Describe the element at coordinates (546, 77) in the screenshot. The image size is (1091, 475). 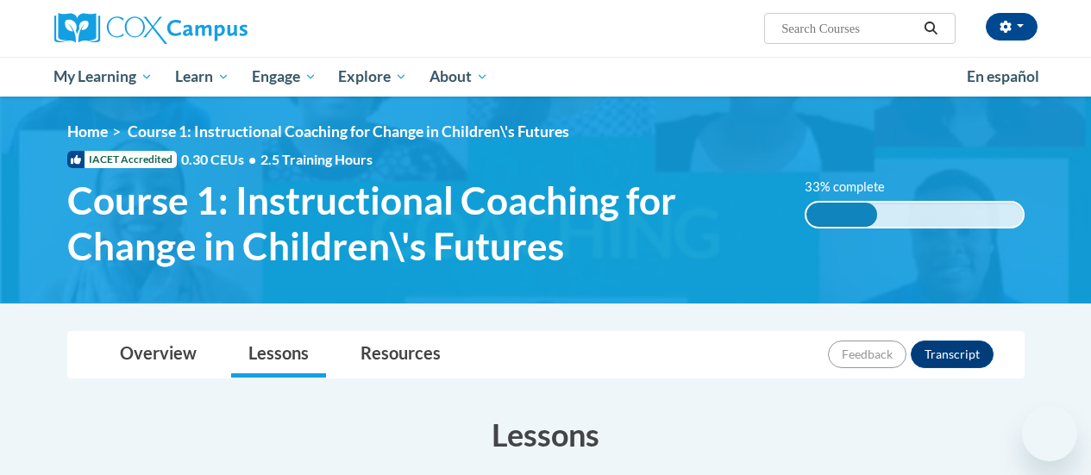
I see `div: Main menu` at that location.